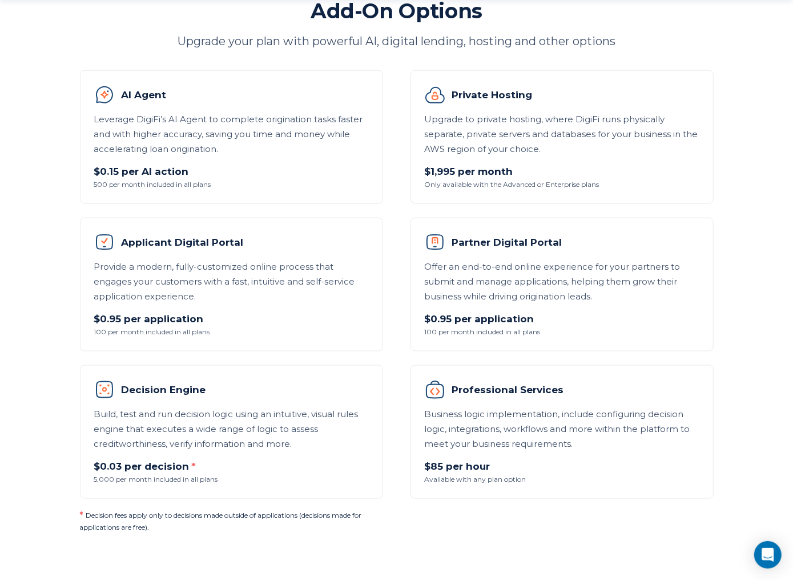 This screenshot has width=793, height=580. Describe the element at coordinates (231, 466) in the screenshot. I see `p: $0.03 per decision` at that location.